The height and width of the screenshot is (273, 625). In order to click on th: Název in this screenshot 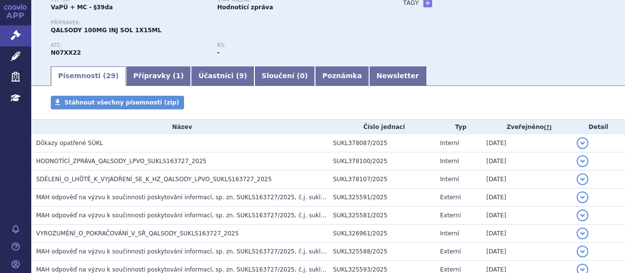, I will do `click(180, 127)`.